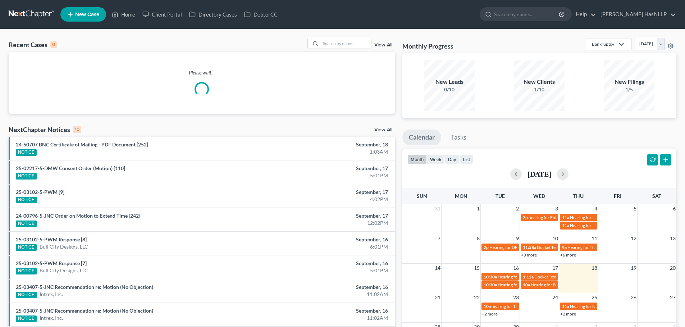  I want to click on div: 1/10, so click(539, 90).